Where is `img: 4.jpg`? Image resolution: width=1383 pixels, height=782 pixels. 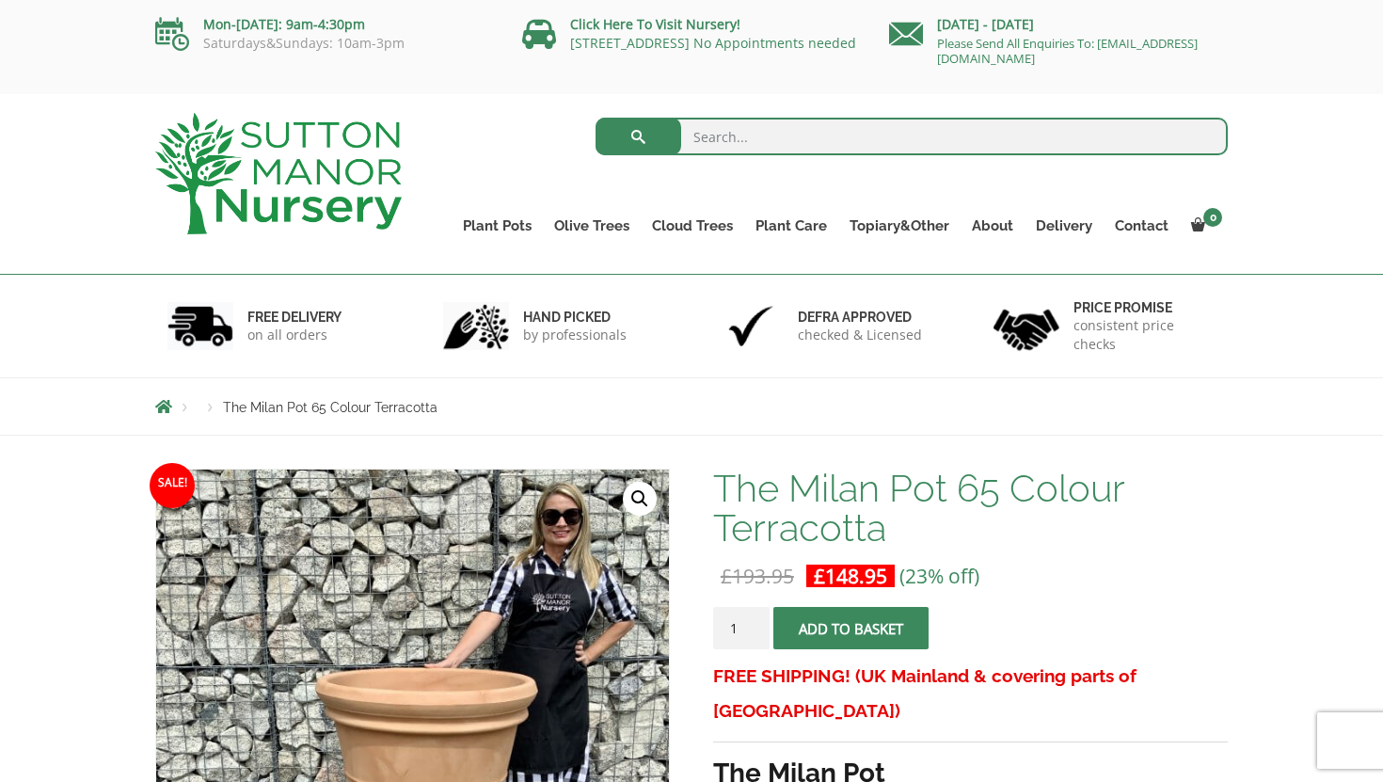
img: 4.jpg is located at coordinates (1026, 325).